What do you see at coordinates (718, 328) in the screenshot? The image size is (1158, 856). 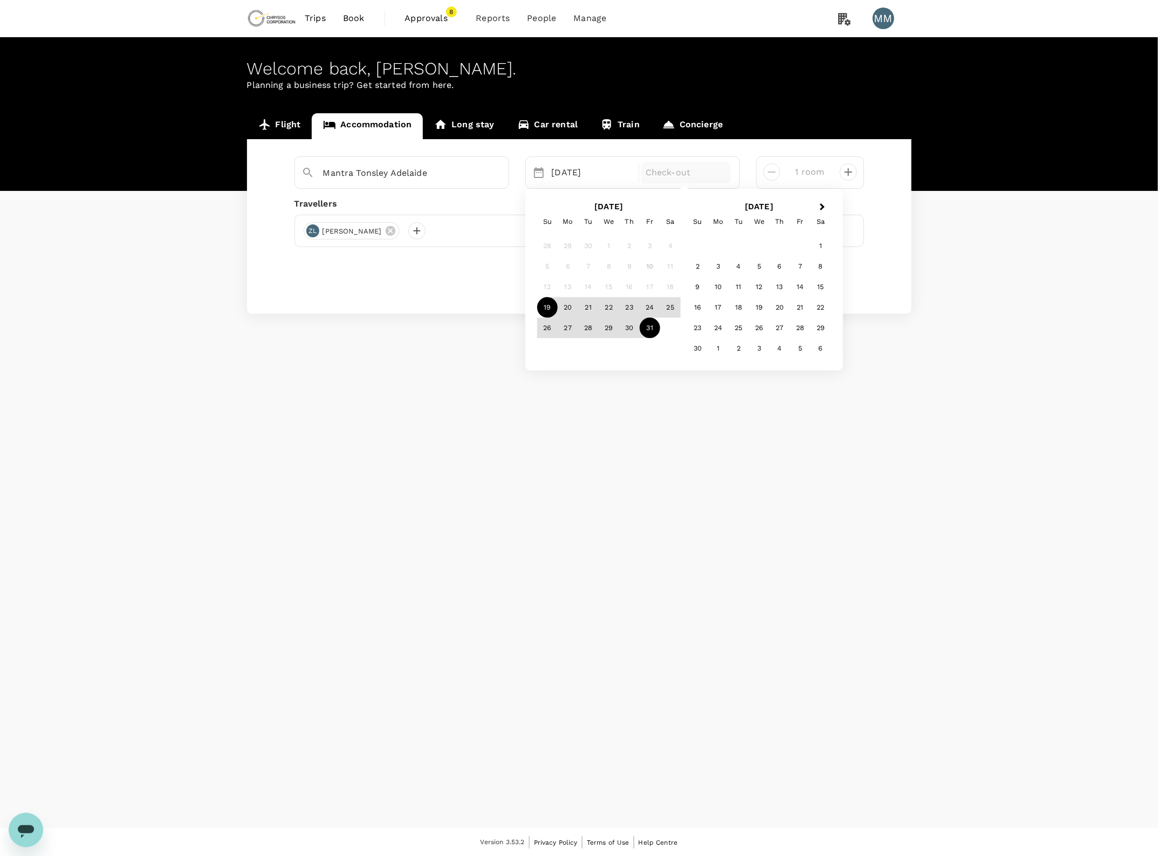 I see `div: Choose Monday, November 24th, 2025` at bounding box center [718, 328].